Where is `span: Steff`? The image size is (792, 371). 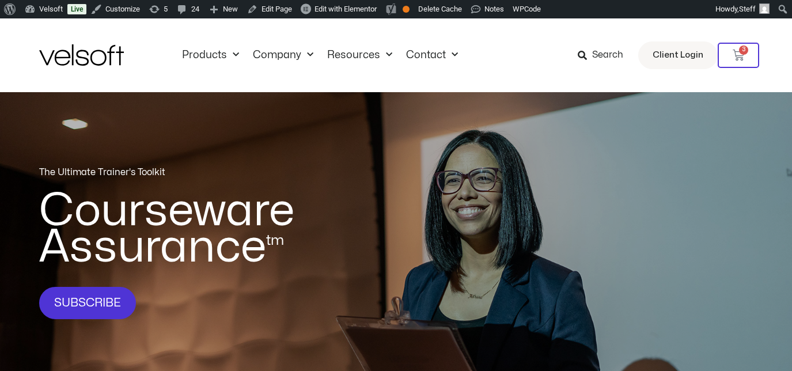
span: Steff is located at coordinates (747, 9).